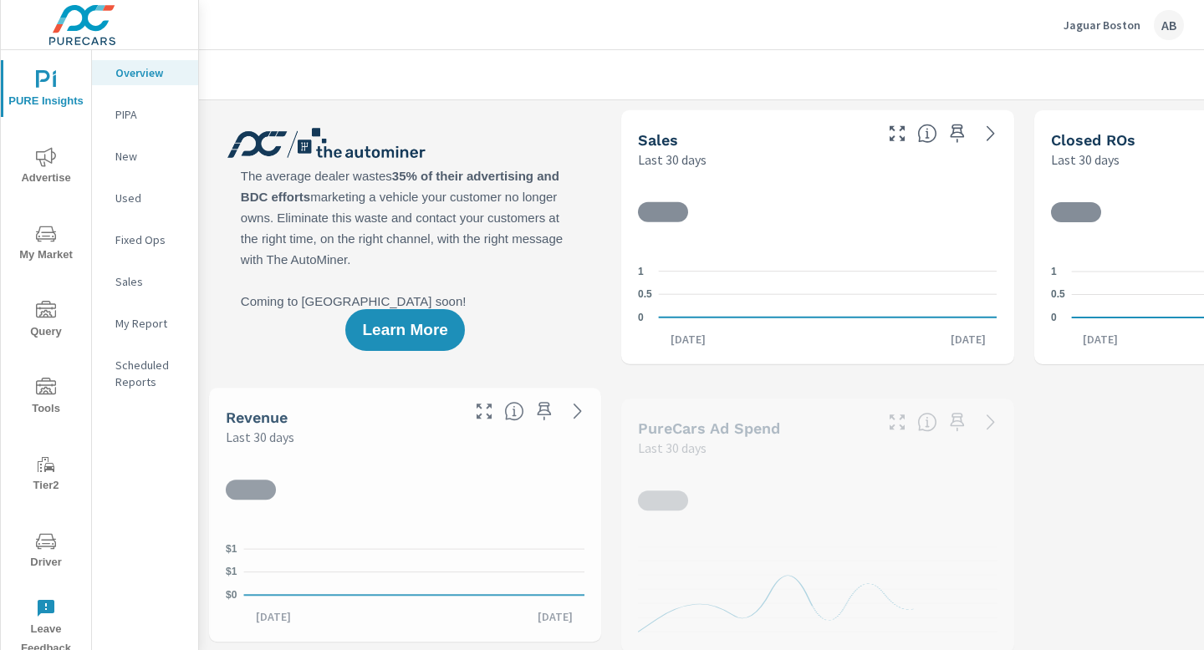 The image size is (1204, 650). What do you see at coordinates (405, 330) in the screenshot?
I see `span: Learn More` at bounding box center [405, 330].